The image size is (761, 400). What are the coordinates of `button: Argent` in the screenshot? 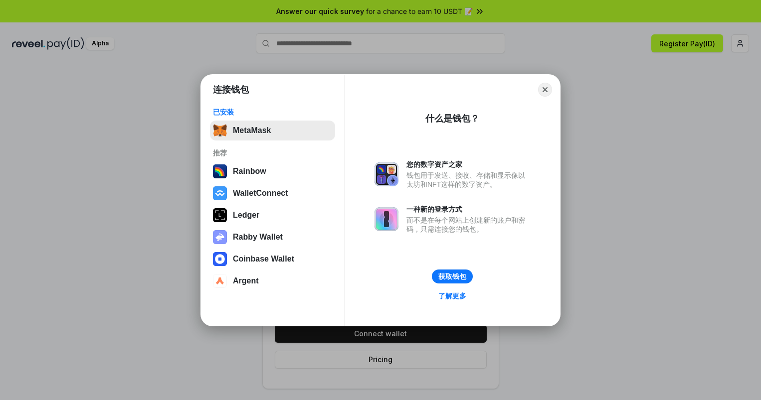 It's located at (272, 281).